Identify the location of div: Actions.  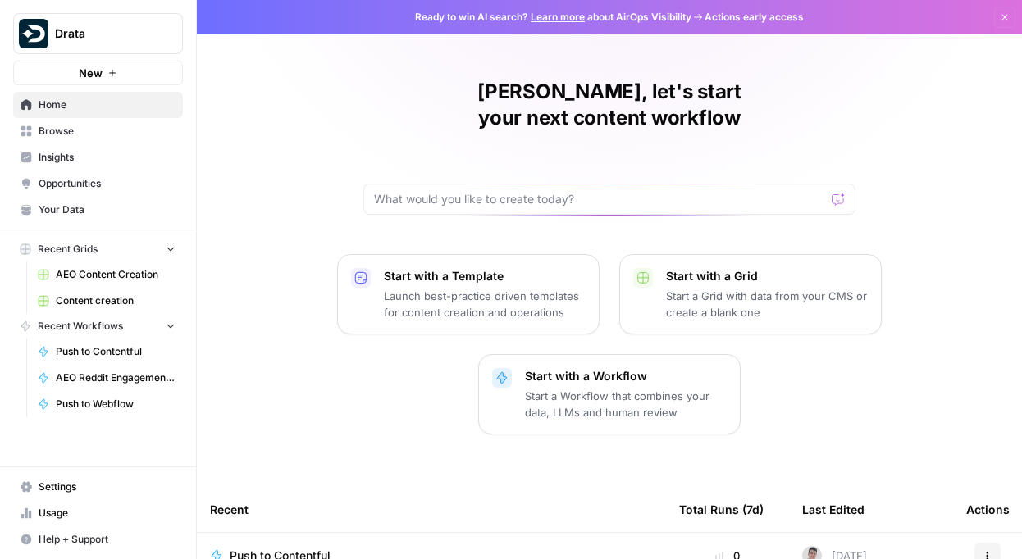
(988, 509).